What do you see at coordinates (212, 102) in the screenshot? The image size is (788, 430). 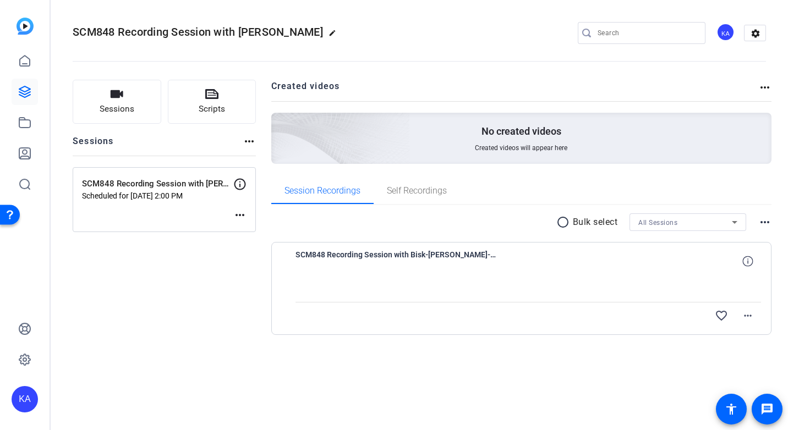 I see `button: Scripts` at bounding box center [212, 102].